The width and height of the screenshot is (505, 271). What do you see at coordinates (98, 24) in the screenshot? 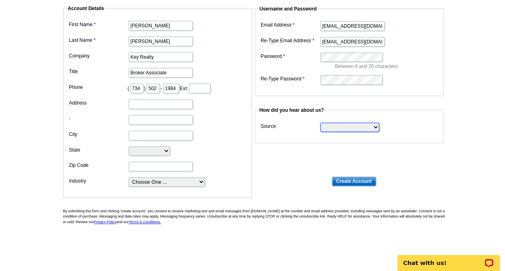
I see `label: First Name` at bounding box center [98, 24].